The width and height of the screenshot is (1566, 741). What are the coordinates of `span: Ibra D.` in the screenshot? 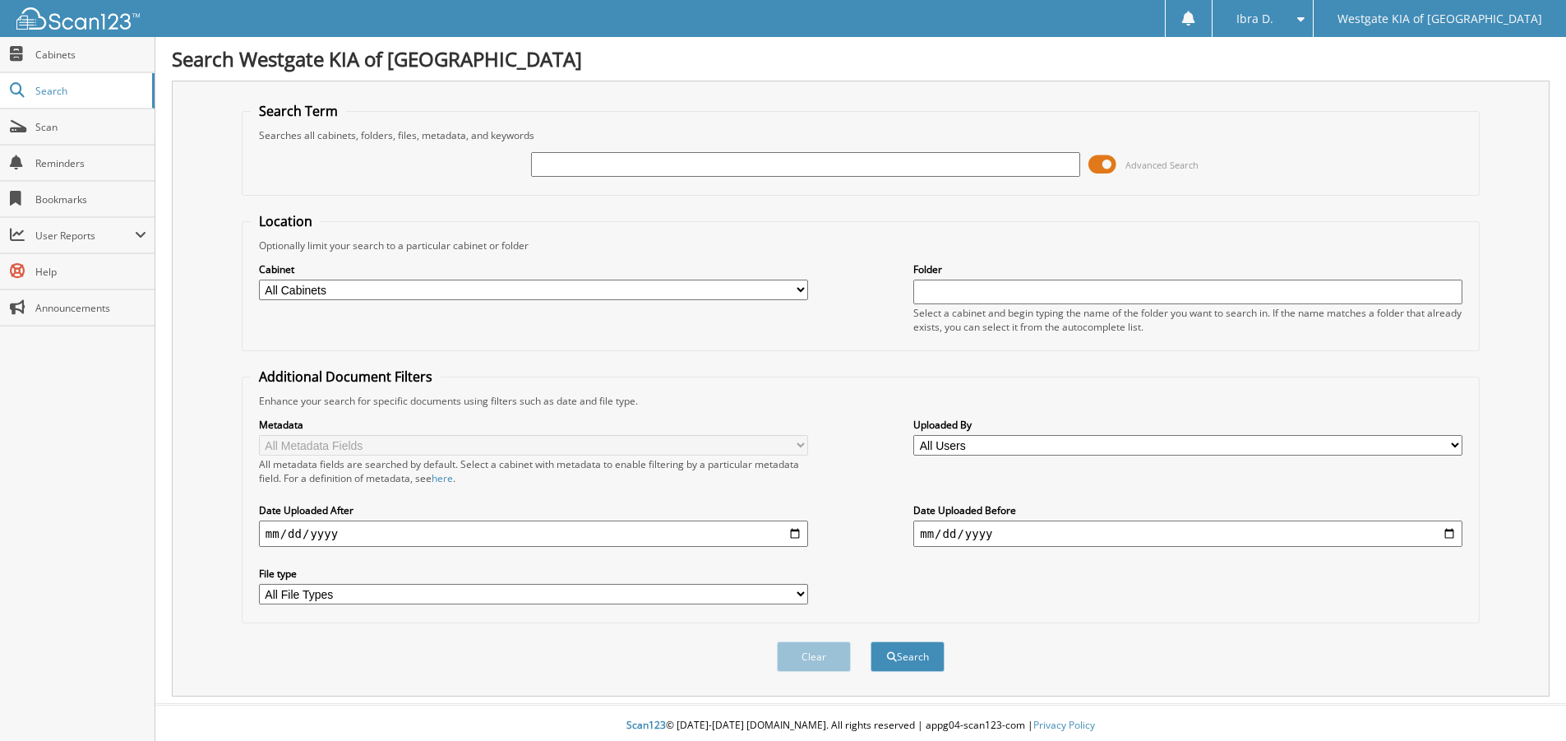 It's located at (1255, 19).